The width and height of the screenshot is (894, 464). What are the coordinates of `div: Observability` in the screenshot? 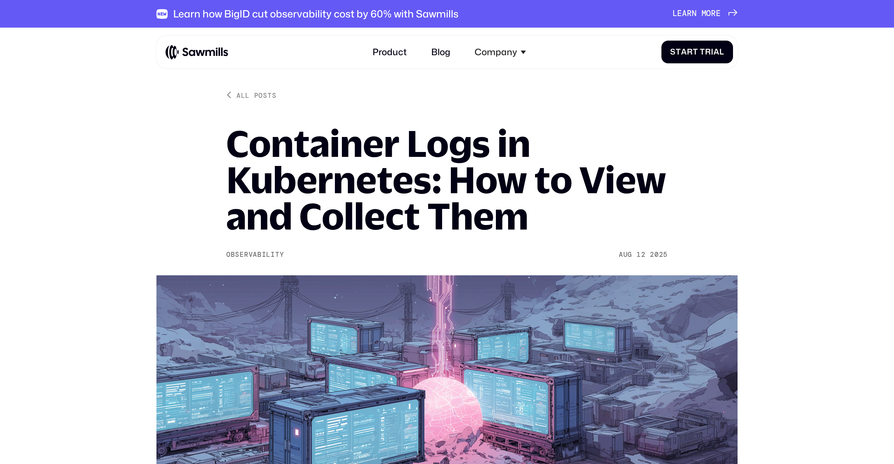 It's located at (255, 254).